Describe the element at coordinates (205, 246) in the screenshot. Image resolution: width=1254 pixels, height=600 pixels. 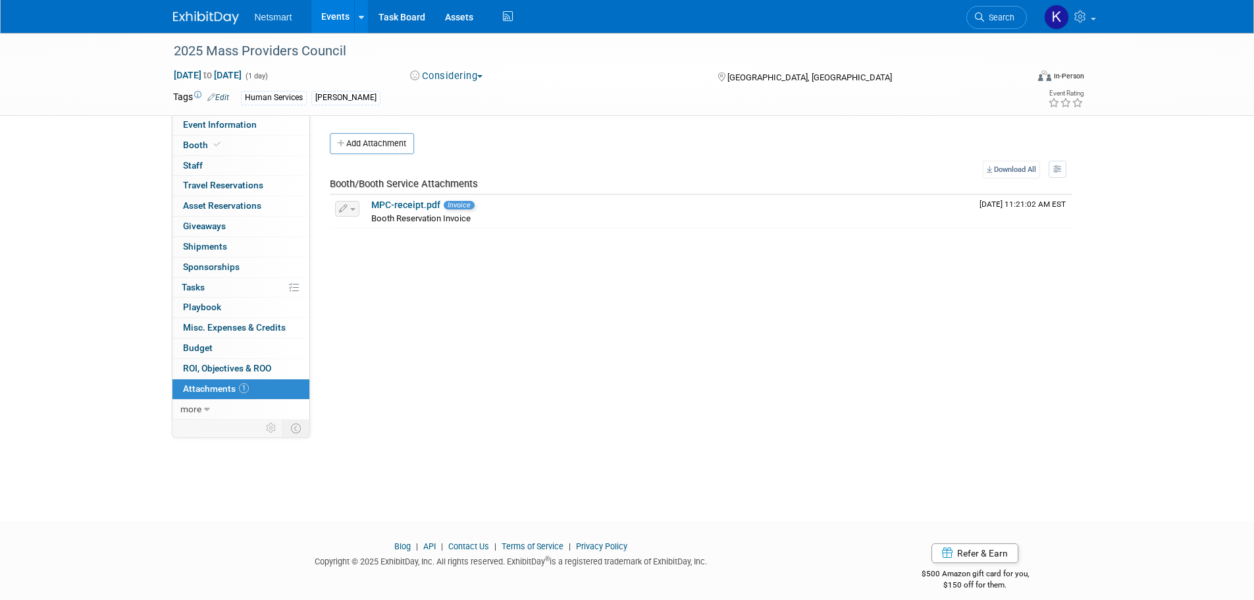
I see `span: Shipments` at that location.